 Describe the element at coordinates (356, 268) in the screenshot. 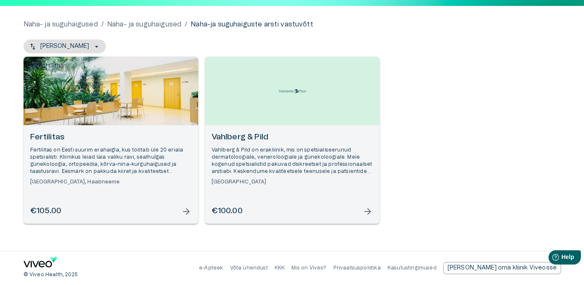

I see `a: Privaatsuspoliitika` at that location.